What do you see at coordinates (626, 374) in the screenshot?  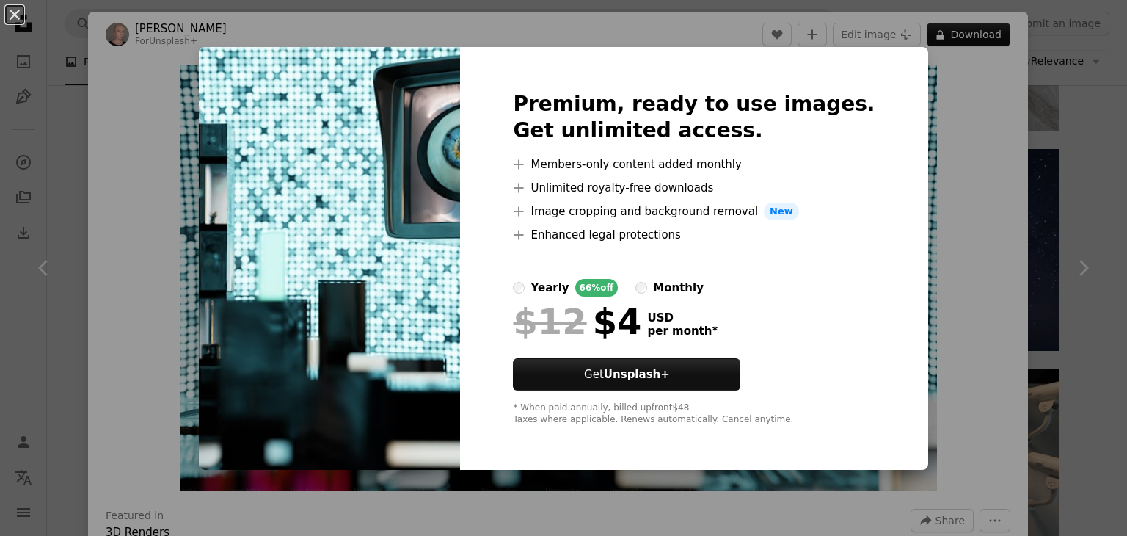 I see `button: GetUnsplash+` at bounding box center [626, 374].